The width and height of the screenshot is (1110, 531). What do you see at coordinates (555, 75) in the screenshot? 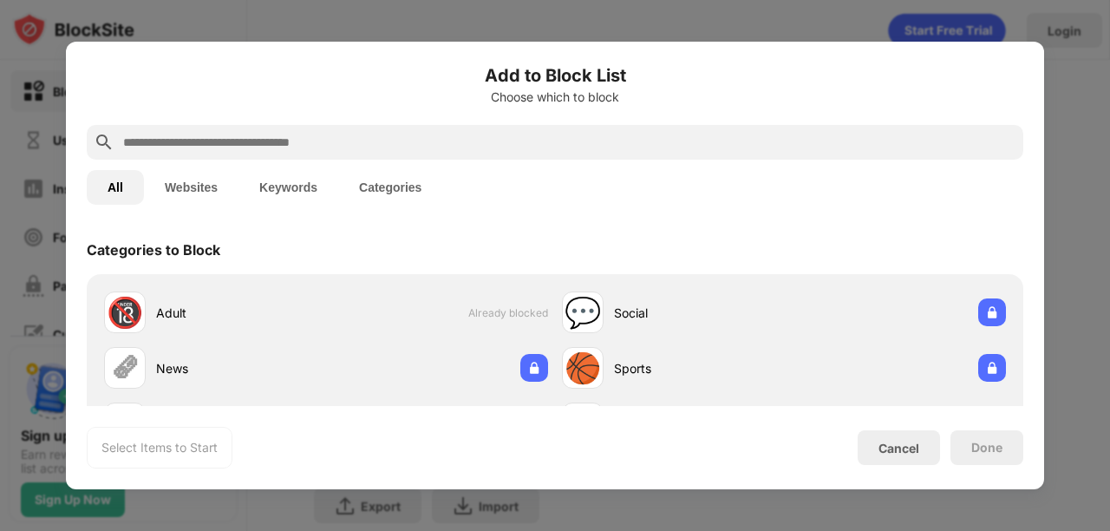
I see `h6: Add to Block List` at bounding box center [555, 75].